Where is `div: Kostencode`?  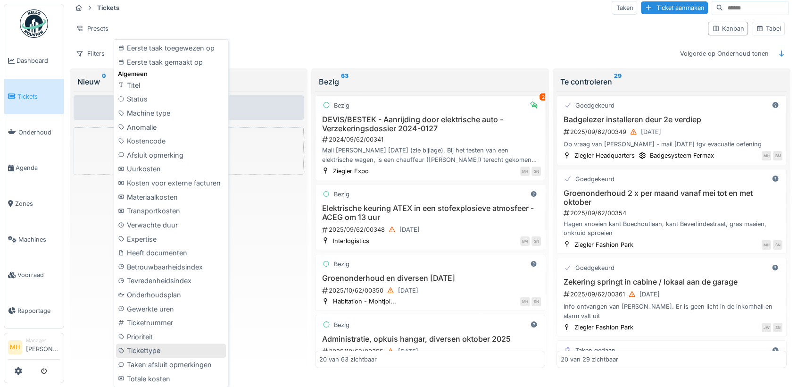 div: Kostencode is located at coordinates (171, 141).